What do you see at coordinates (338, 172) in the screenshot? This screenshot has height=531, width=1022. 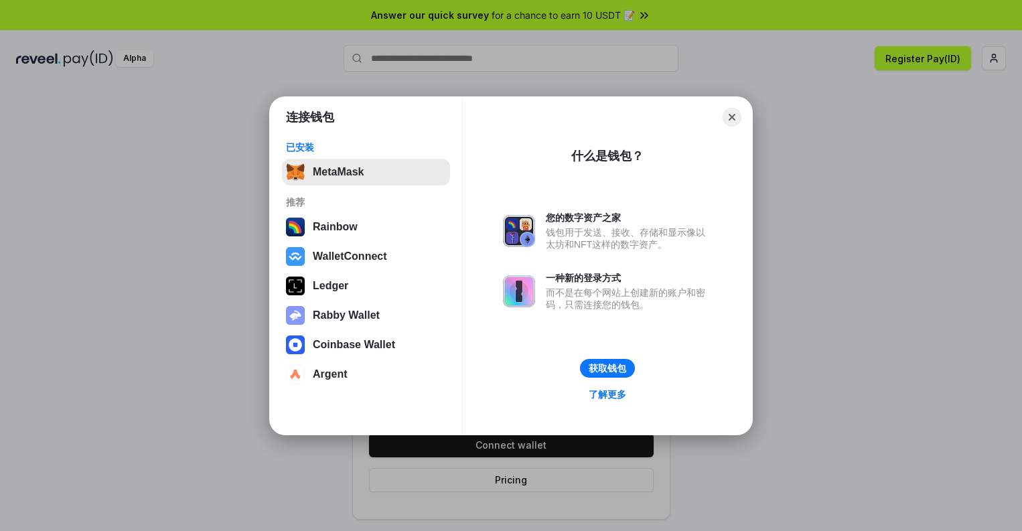 I see `div: MetaMask` at bounding box center [338, 172].